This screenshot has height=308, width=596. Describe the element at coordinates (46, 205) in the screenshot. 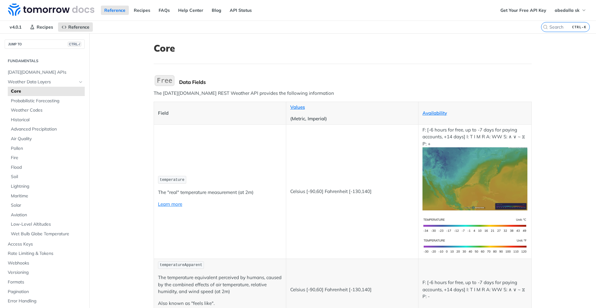

I see `a: Solar` at that location.